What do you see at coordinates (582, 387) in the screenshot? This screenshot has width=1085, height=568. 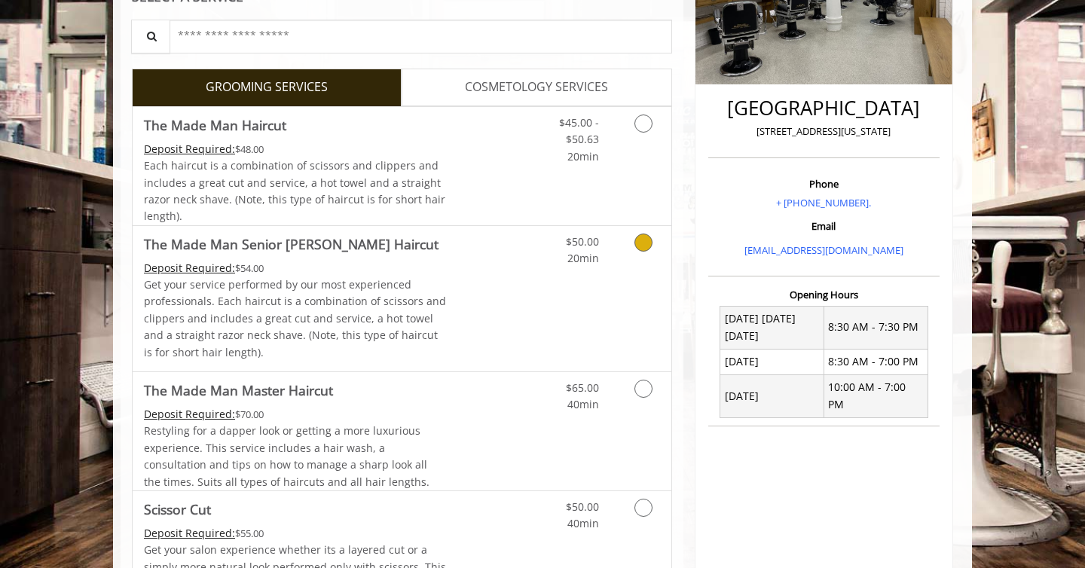 I see `span: $65.00` at bounding box center [582, 387].